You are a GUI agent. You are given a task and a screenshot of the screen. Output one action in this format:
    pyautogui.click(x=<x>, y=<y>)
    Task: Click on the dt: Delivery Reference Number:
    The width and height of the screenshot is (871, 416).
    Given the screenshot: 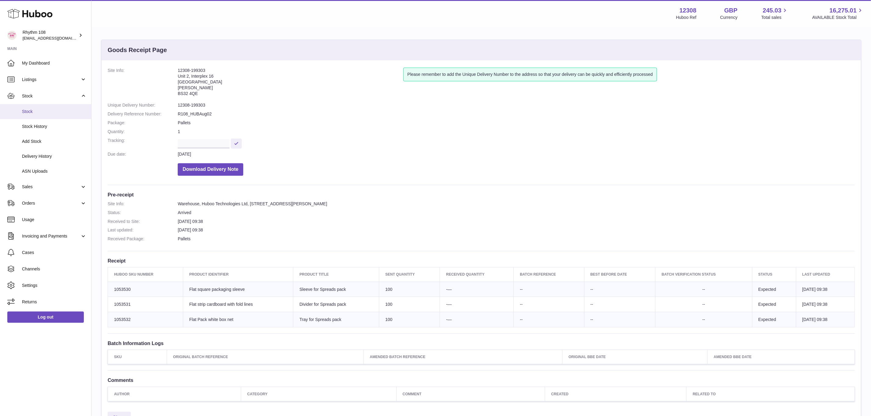 What is the action you would take?
    pyautogui.click(x=143, y=114)
    